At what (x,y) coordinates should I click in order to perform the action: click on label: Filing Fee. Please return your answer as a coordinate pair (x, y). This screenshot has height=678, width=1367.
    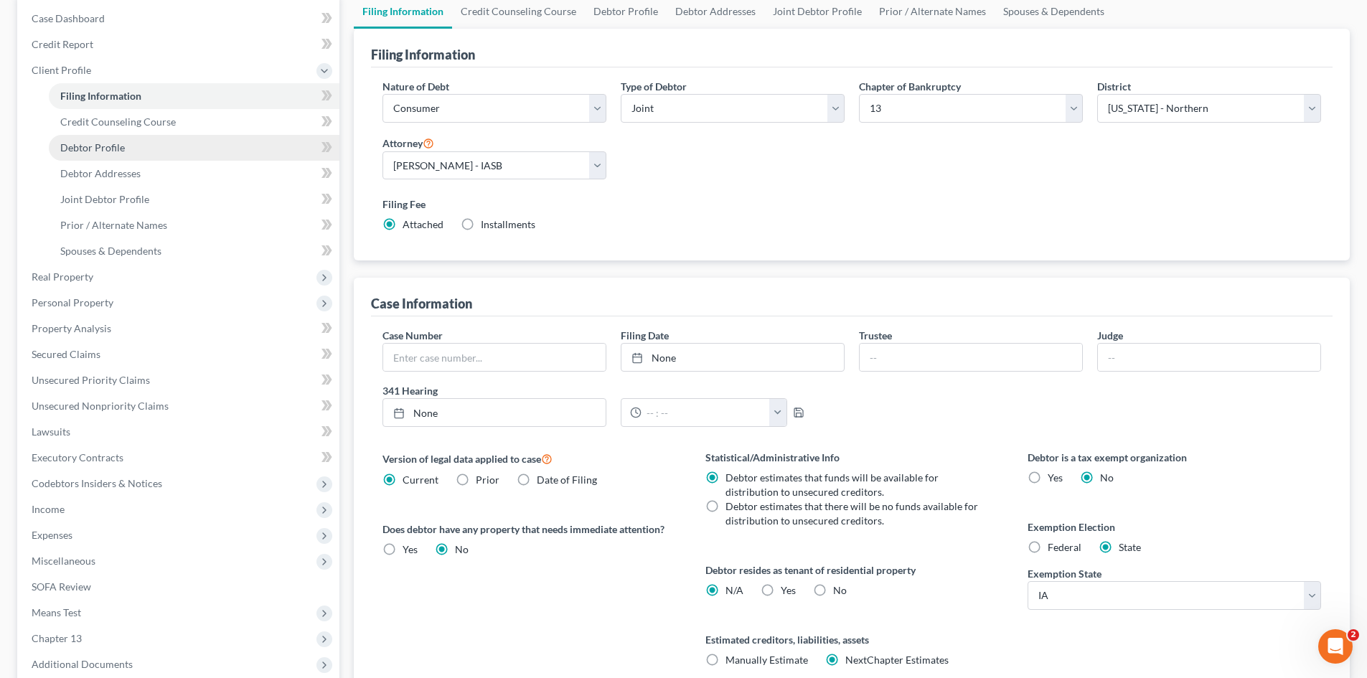
    Looking at the image, I should click on (852, 204).